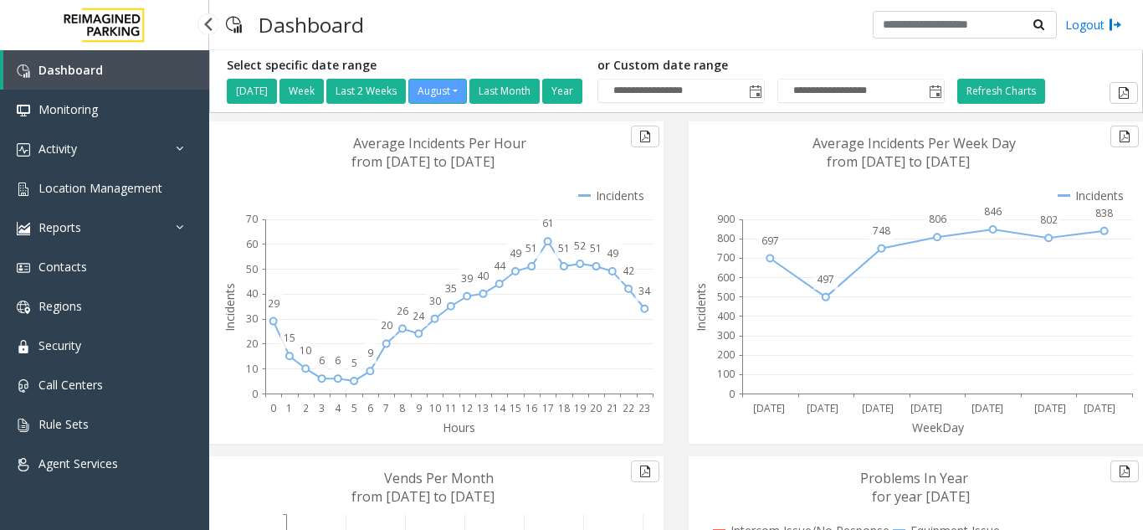 The height and width of the screenshot is (530, 1143). Describe the element at coordinates (881, 230) in the screenshot. I see `text: 748` at that location.